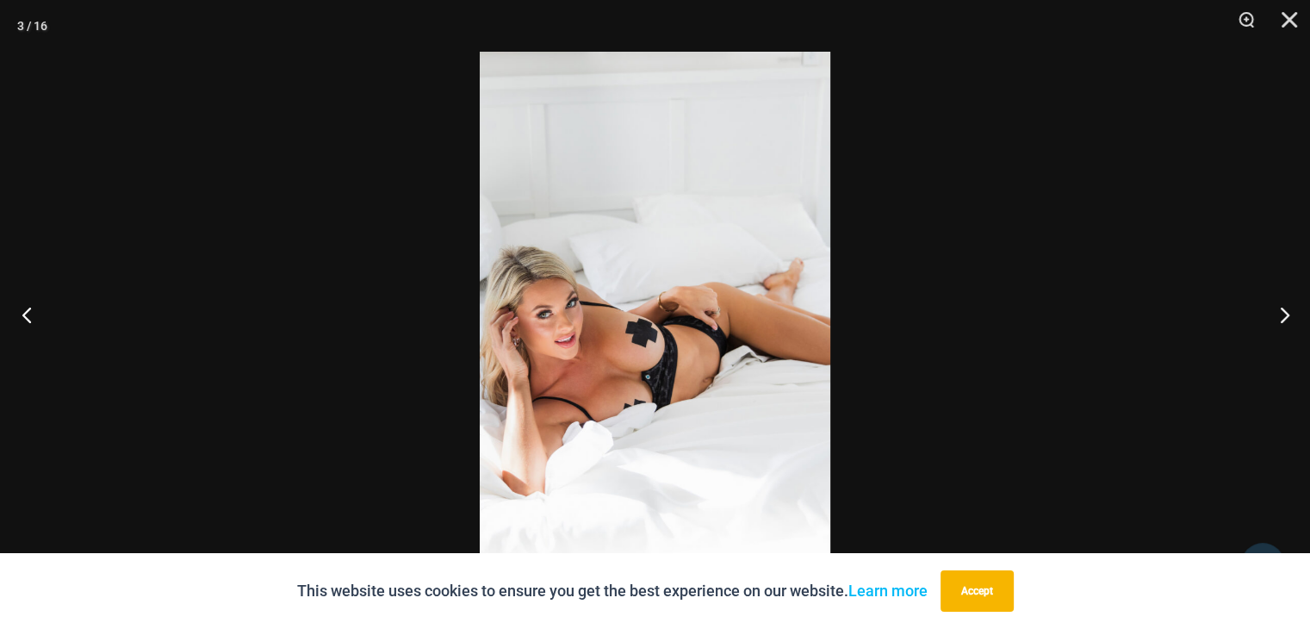 The image size is (1310, 629). I want to click on div: 3 / 16, so click(32, 26).